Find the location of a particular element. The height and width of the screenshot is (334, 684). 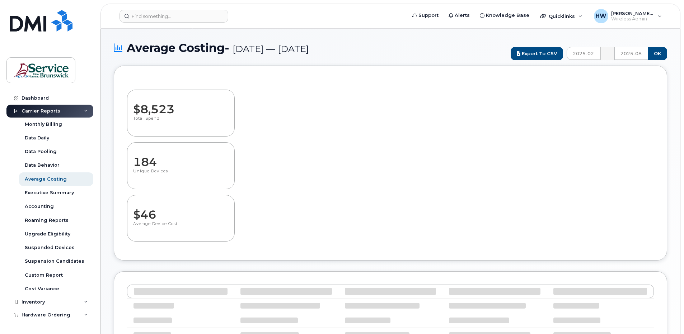

dd: 184 is located at coordinates (180, 159).